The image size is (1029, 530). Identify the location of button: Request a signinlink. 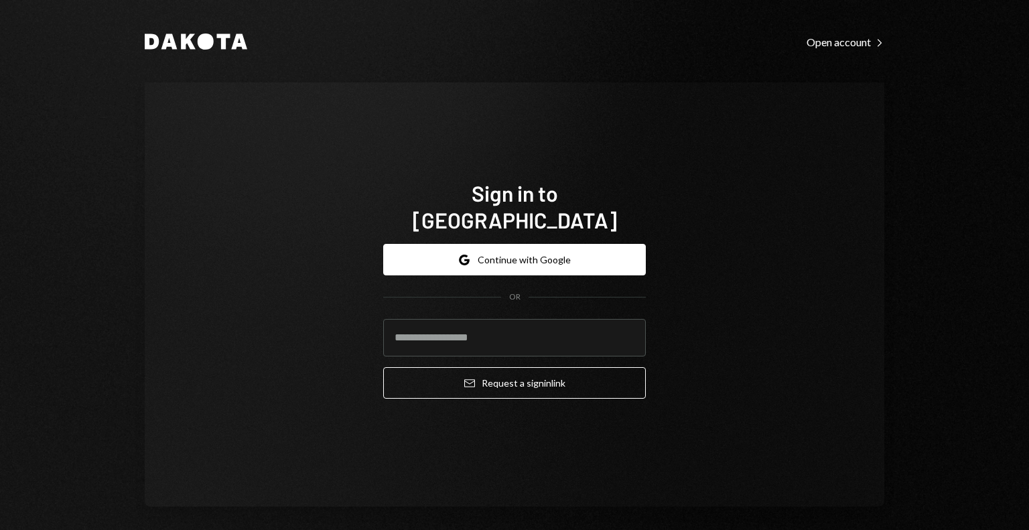
(514, 382).